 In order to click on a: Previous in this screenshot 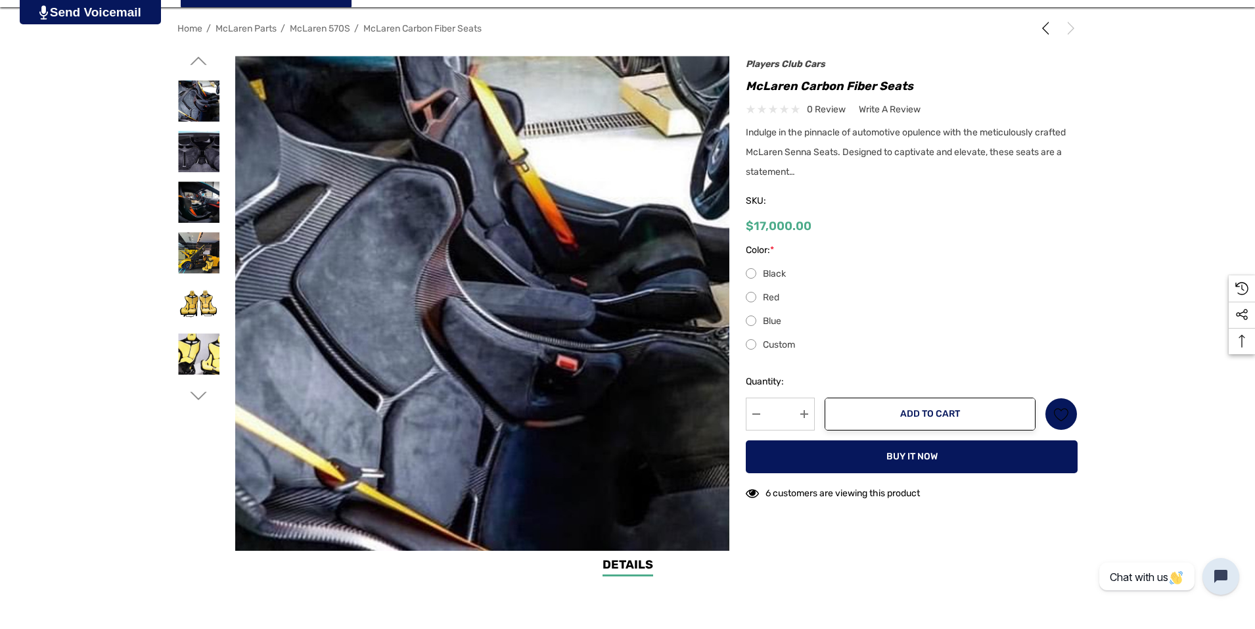, I will do `click(1048, 28)`.